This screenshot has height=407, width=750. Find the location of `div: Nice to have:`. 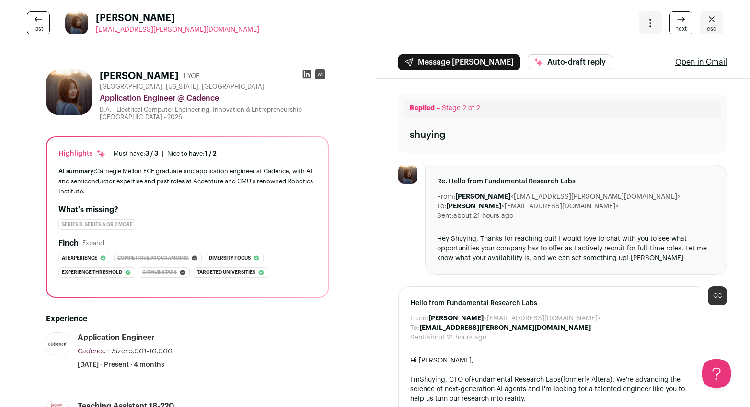

div: Nice to have: is located at coordinates (192, 154).